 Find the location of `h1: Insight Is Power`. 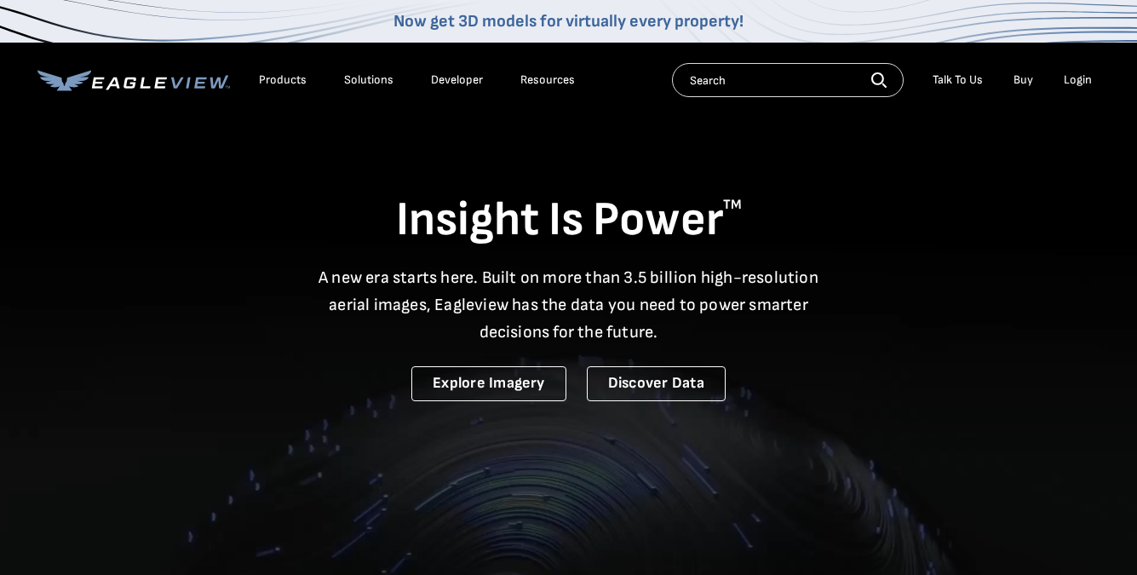

h1: Insight Is Power is located at coordinates (569, 221).